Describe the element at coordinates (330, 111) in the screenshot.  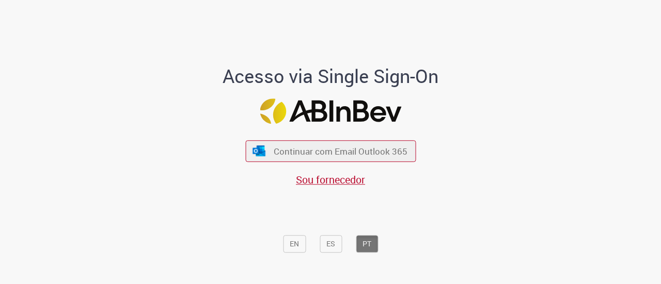
I see `img: Logo ABInBev` at that location.